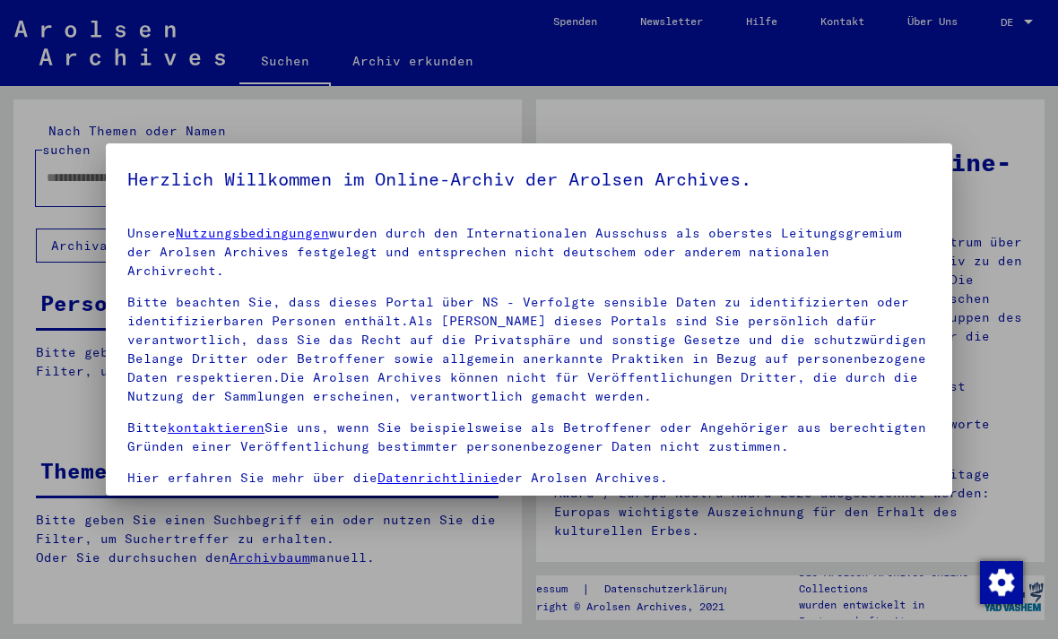 Image resolution: width=1058 pixels, height=639 pixels. What do you see at coordinates (1001, 582) in the screenshot?
I see `div: Zustimmung ändern` at bounding box center [1001, 582].